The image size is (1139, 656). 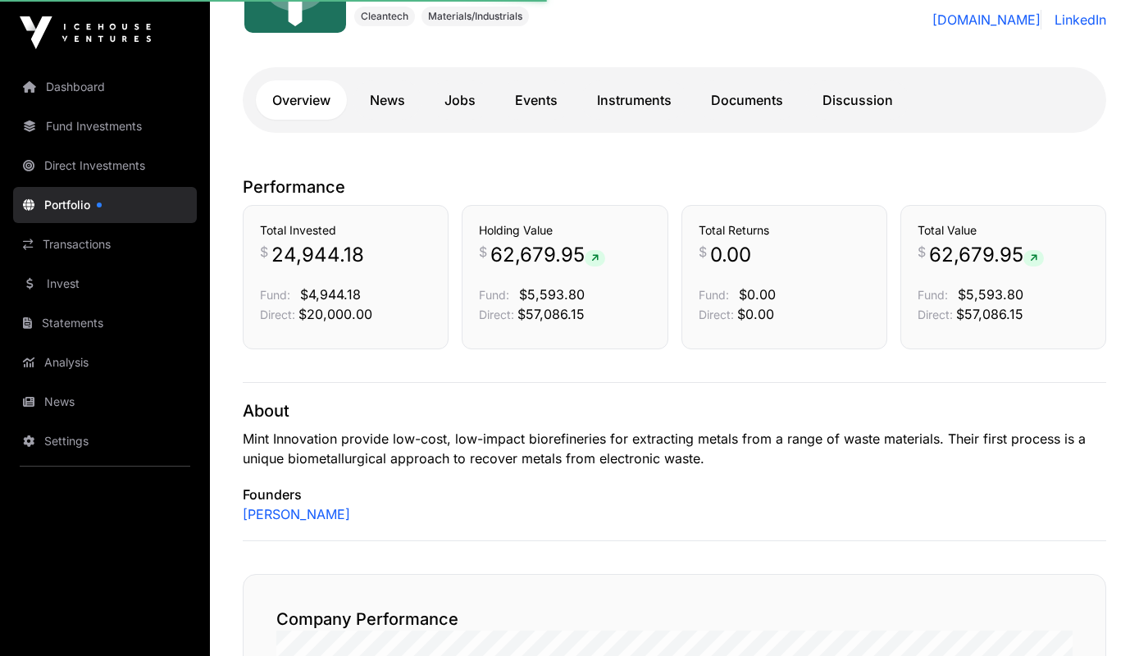 What do you see at coordinates (674, 187) in the screenshot?
I see `p: Performance` at bounding box center [674, 187].